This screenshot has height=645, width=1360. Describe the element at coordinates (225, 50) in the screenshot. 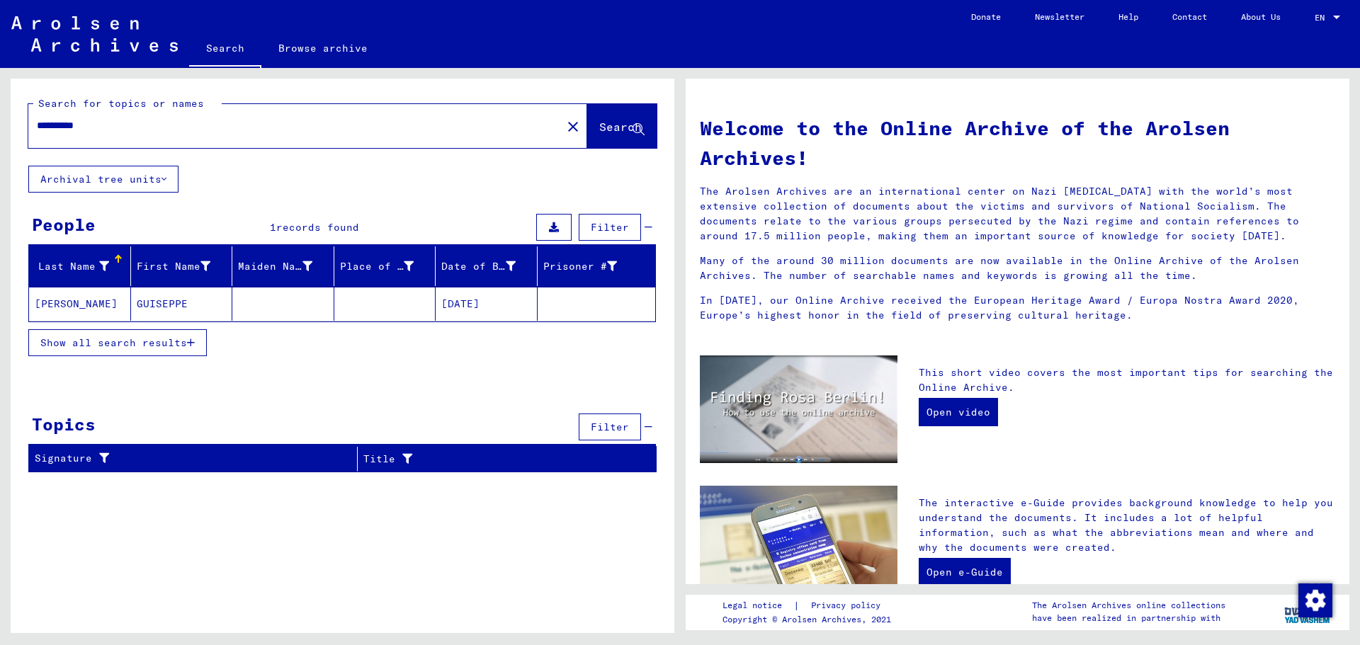

I see `a: Search` at that location.